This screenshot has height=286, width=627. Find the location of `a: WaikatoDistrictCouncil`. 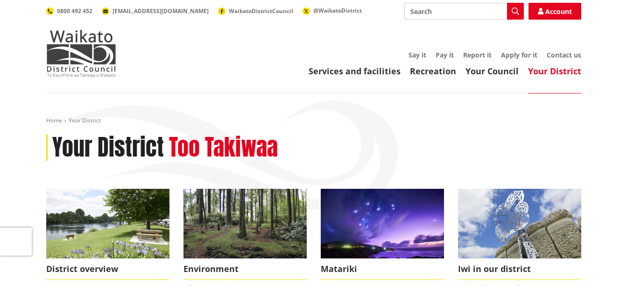

a: WaikatoDistrictCouncil is located at coordinates (255, 11).